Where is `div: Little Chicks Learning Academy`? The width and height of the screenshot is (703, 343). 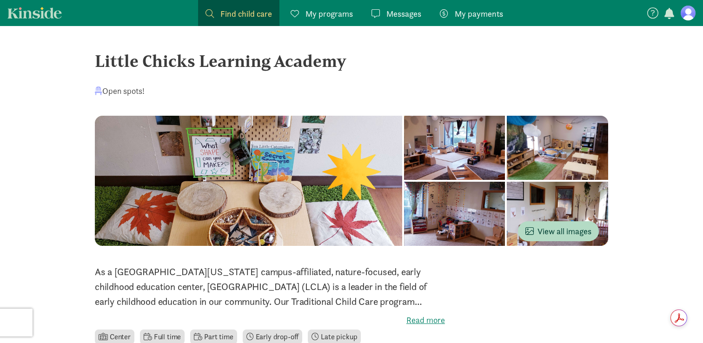
div: Little Chicks Learning Academy is located at coordinates (351, 61).